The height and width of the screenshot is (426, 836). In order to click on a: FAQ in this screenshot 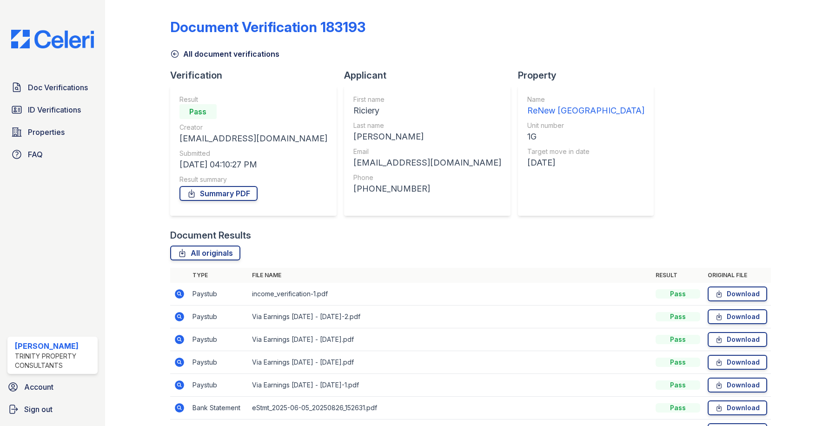, I will do `click(53, 154)`.